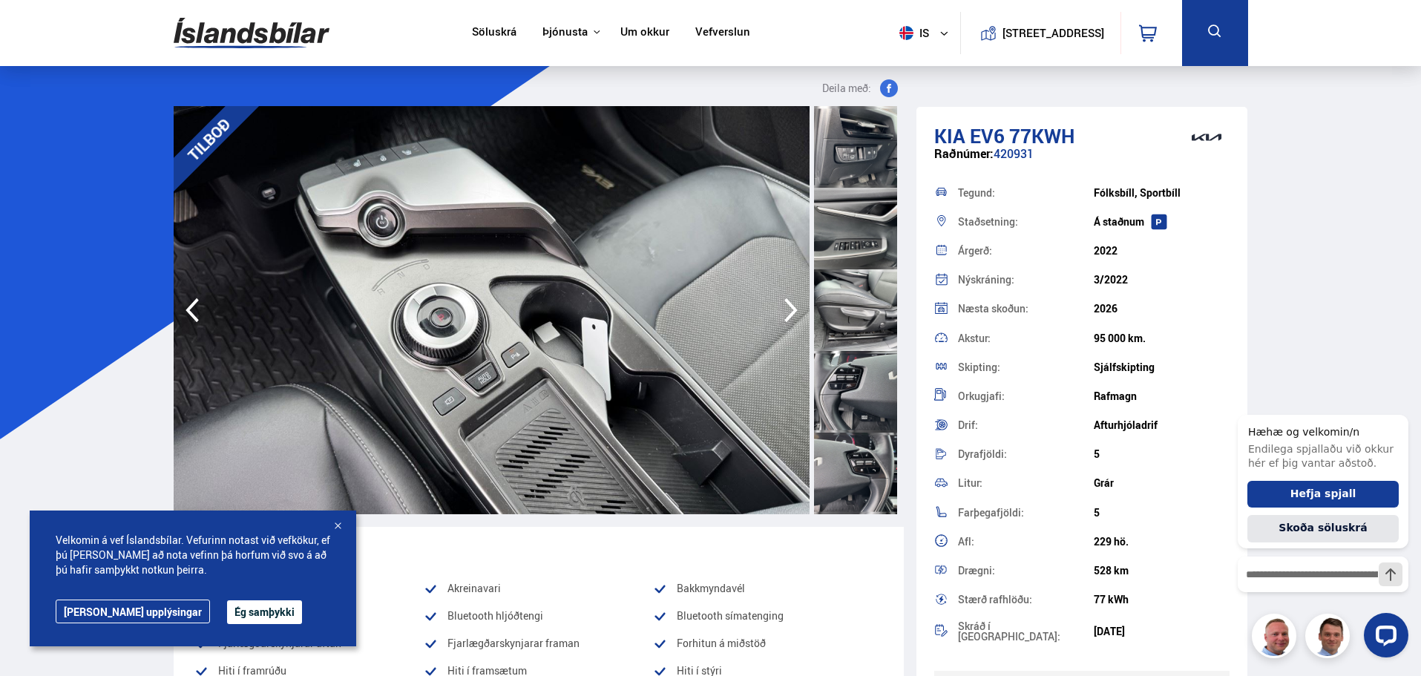  What do you see at coordinates (494, 33) in the screenshot?
I see `a: Söluskrá` at bounding box center [494, 33].